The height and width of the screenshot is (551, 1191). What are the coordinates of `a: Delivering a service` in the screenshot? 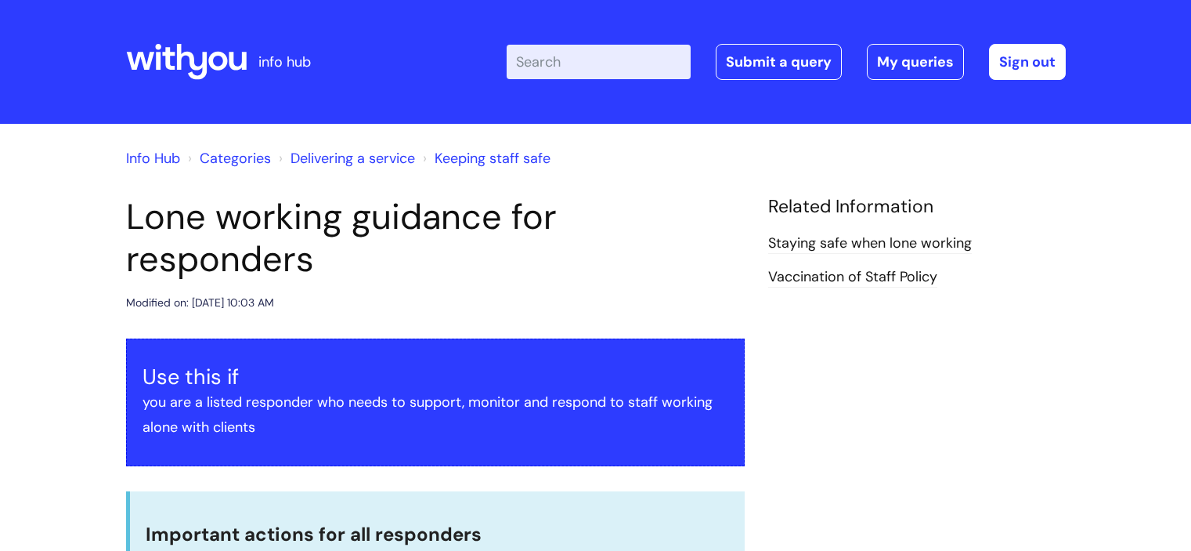 It's located at (352, 158).